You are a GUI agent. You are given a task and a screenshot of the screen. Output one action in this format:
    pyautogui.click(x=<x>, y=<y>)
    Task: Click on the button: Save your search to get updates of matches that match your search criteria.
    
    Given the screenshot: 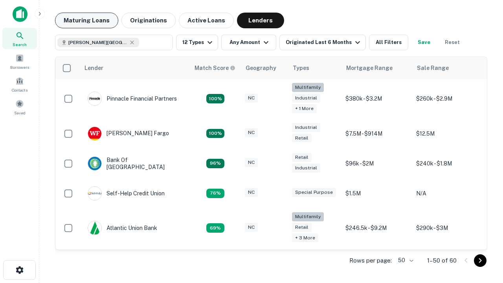 What is the action you would take?
    pyautogui.click(x=424, y=42)
    